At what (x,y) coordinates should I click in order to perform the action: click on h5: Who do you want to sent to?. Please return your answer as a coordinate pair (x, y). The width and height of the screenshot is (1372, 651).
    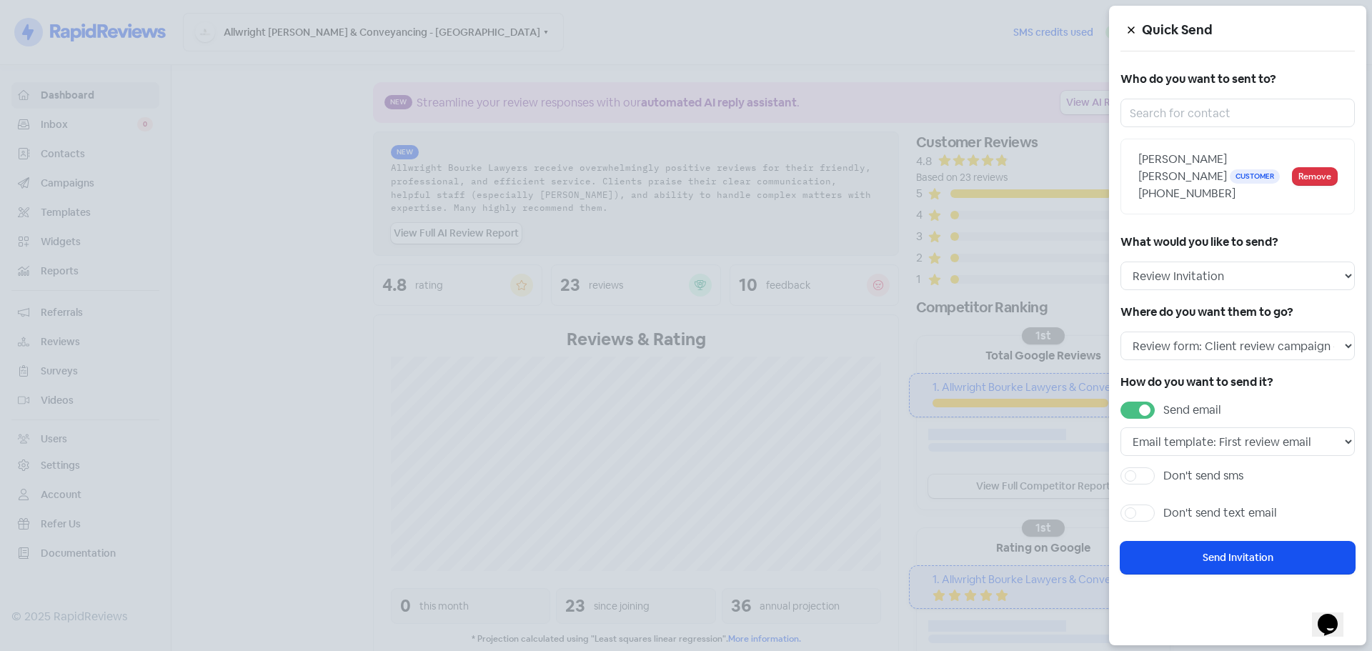
    Looking at the image, I should click on (1238, 79).